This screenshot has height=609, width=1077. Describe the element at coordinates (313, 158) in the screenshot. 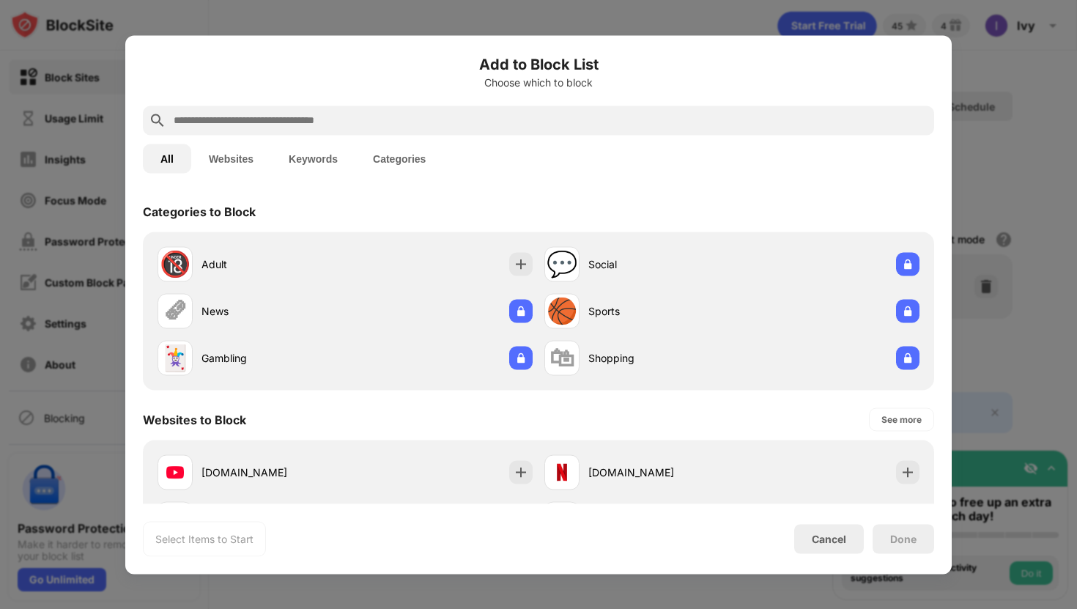

I see `button: Keywords` at that location.